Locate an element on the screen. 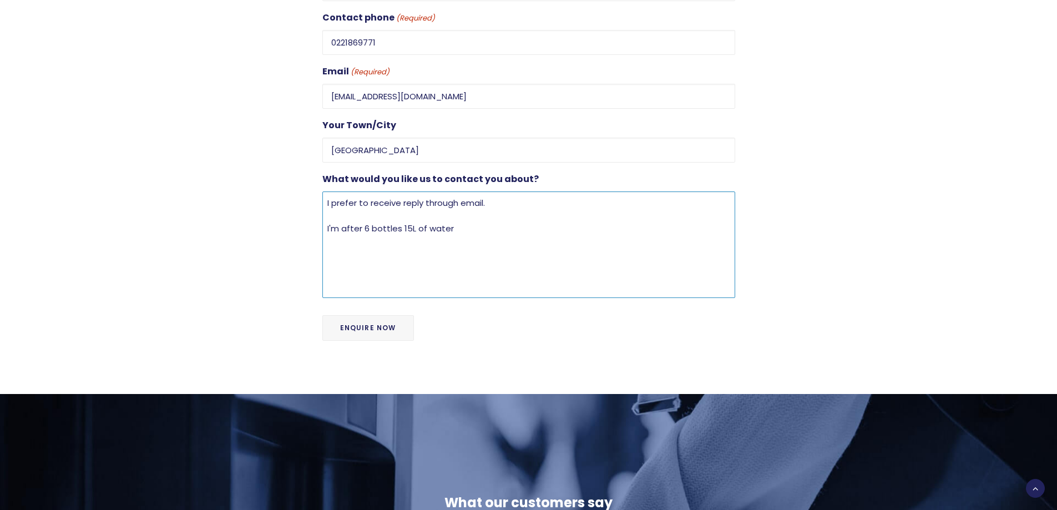 The height and width of the screenshot is (510, 1057). label: Contact phone is located at coordinates (379, 18).